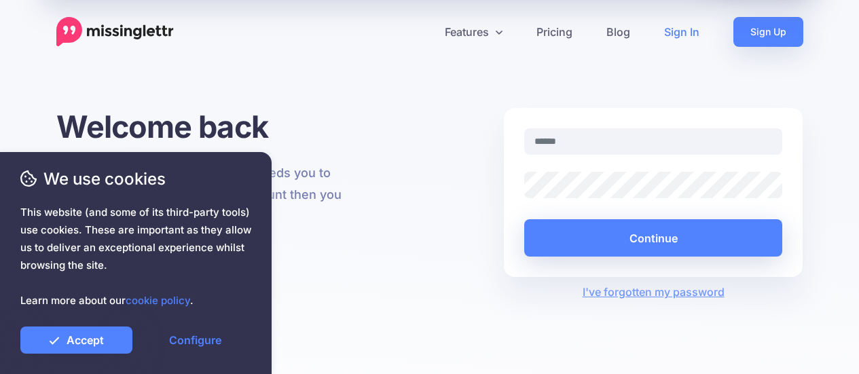  What do you see at coordinates (653, 238) in the screenshot?
I see `button: Continue` at bounding box center [653, 238].